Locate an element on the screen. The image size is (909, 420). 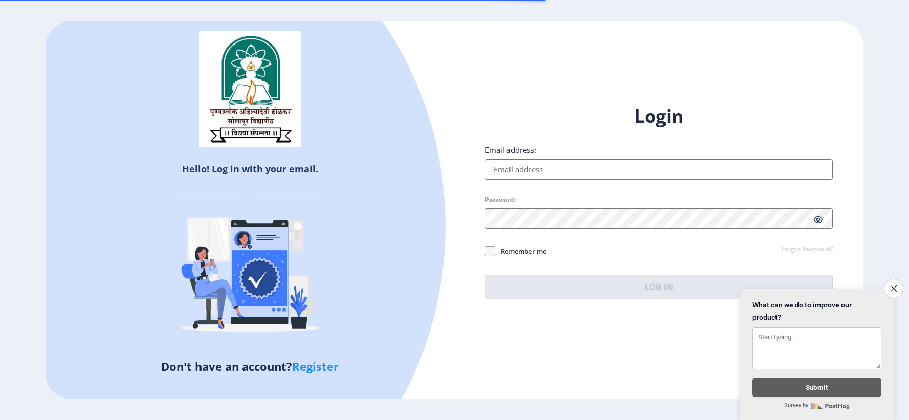
span: Remember me is located at coordinates (520, 251).